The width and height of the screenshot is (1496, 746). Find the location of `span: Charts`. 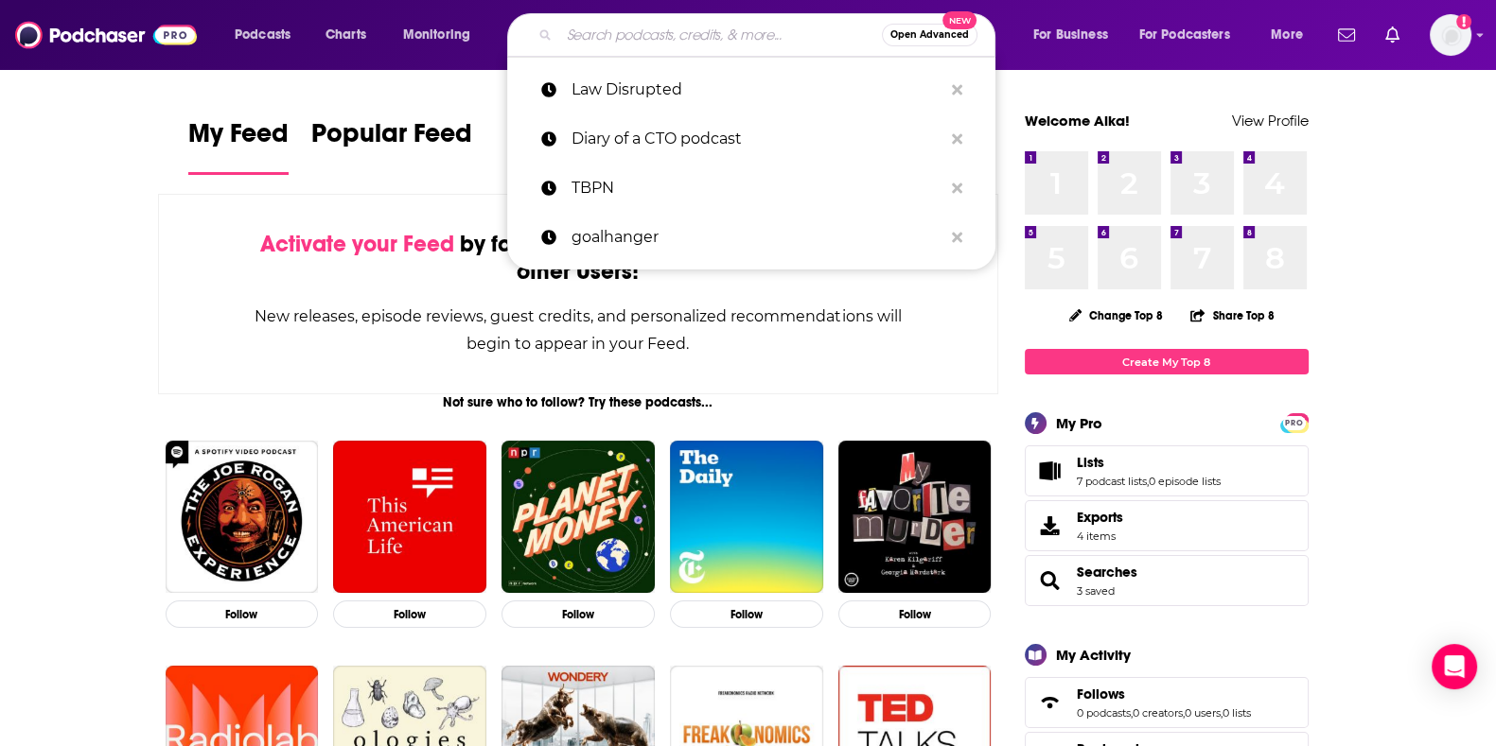

span: Charts is located at coordinates (345, 35).